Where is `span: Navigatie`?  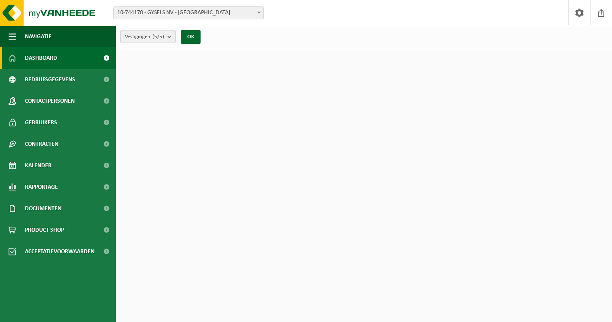
span: Navigatie is located at coordinates (38, 37).